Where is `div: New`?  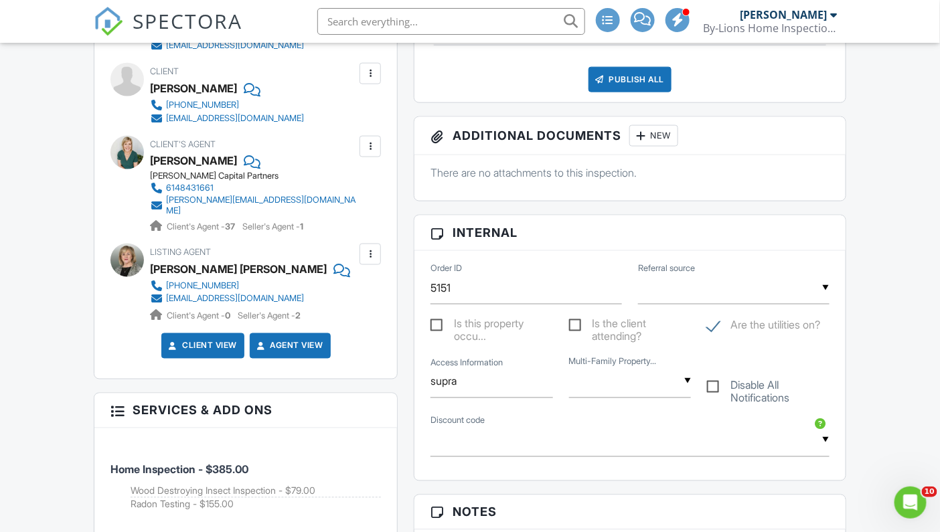 div: New is located at coordinates (653, 136).